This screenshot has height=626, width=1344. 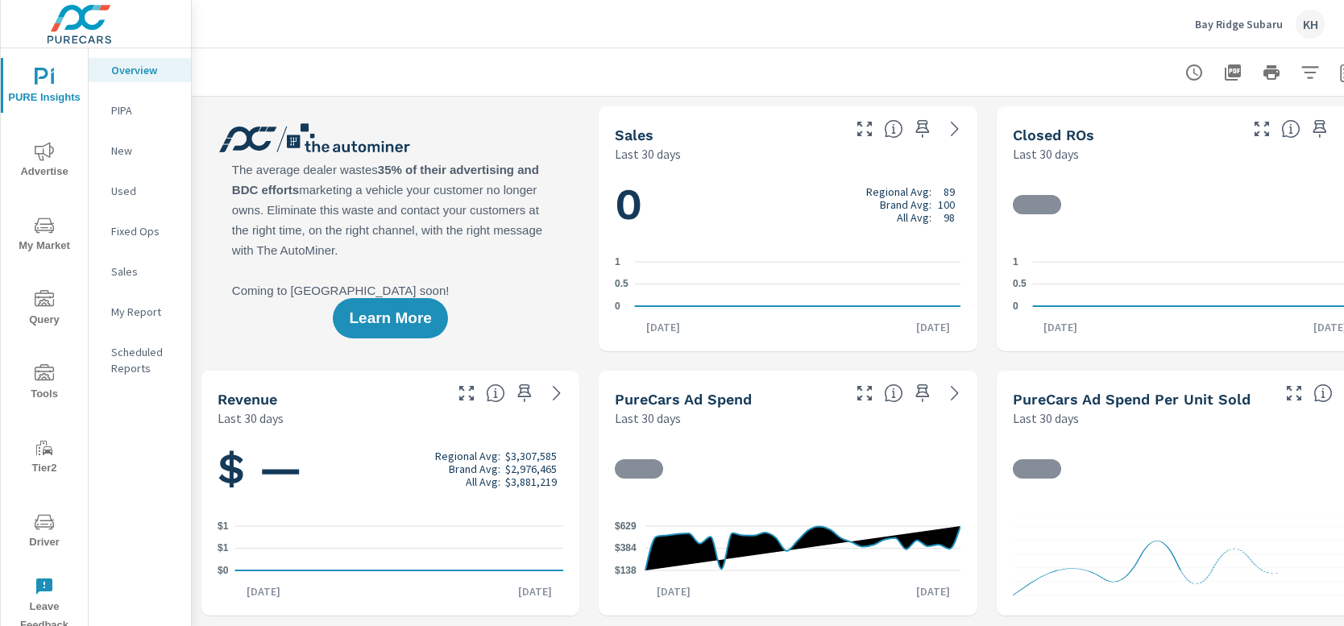 What do you see at coordinates (894, 393) in the screenshot?
I see `span: Total cost of media for all PureCars channels for the selected dealership group over the selected...` at bounding box center [894, 393].